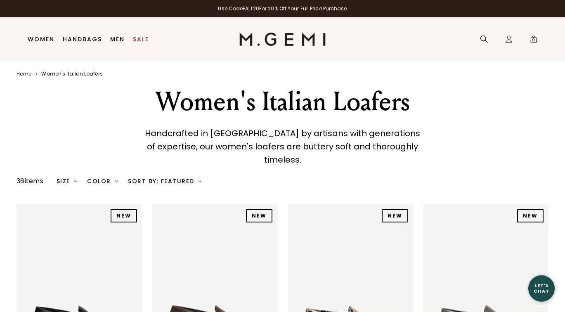 The height and width of the screenshot is (312, 565). Describe the element at coordinates (30, 181) in the screenshot. I see `div: 36 items` at that location.